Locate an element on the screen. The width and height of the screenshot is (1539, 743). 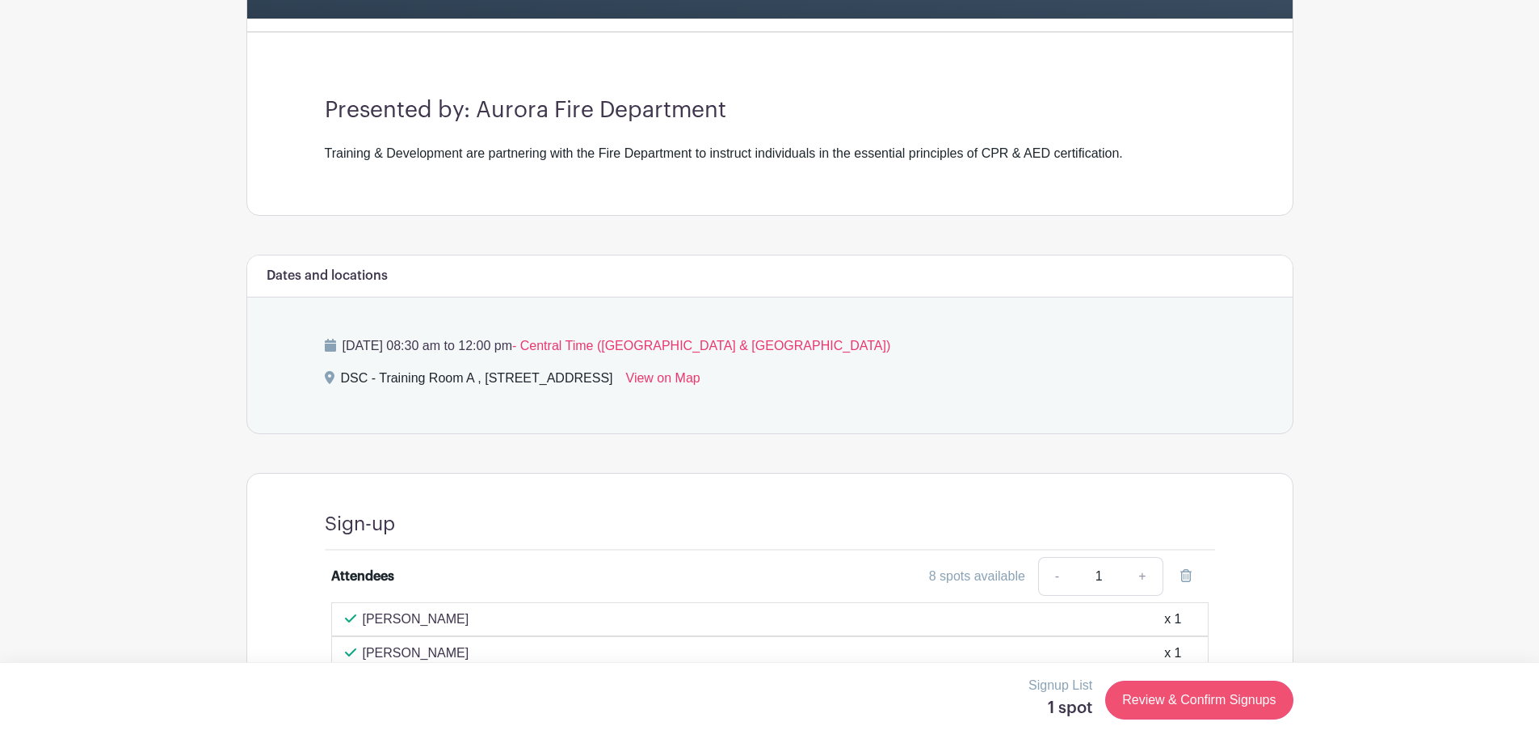
h3: Presented by: Aurora Fire Department is located at coordinates (770, 111).